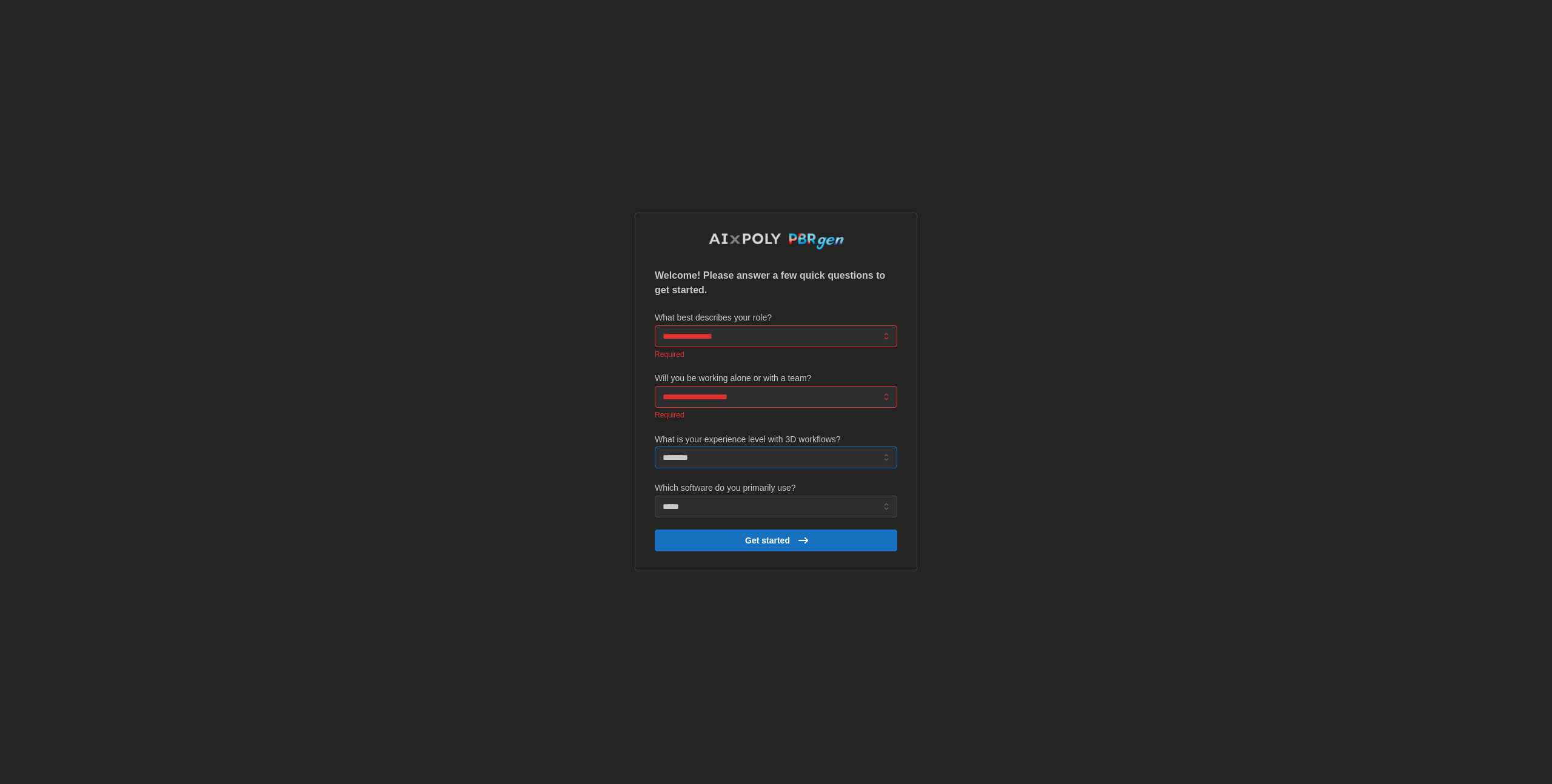 This screenshot has width=1552, height=784. I want to click on label: Which software do you primarily use?, so click(725, 488).